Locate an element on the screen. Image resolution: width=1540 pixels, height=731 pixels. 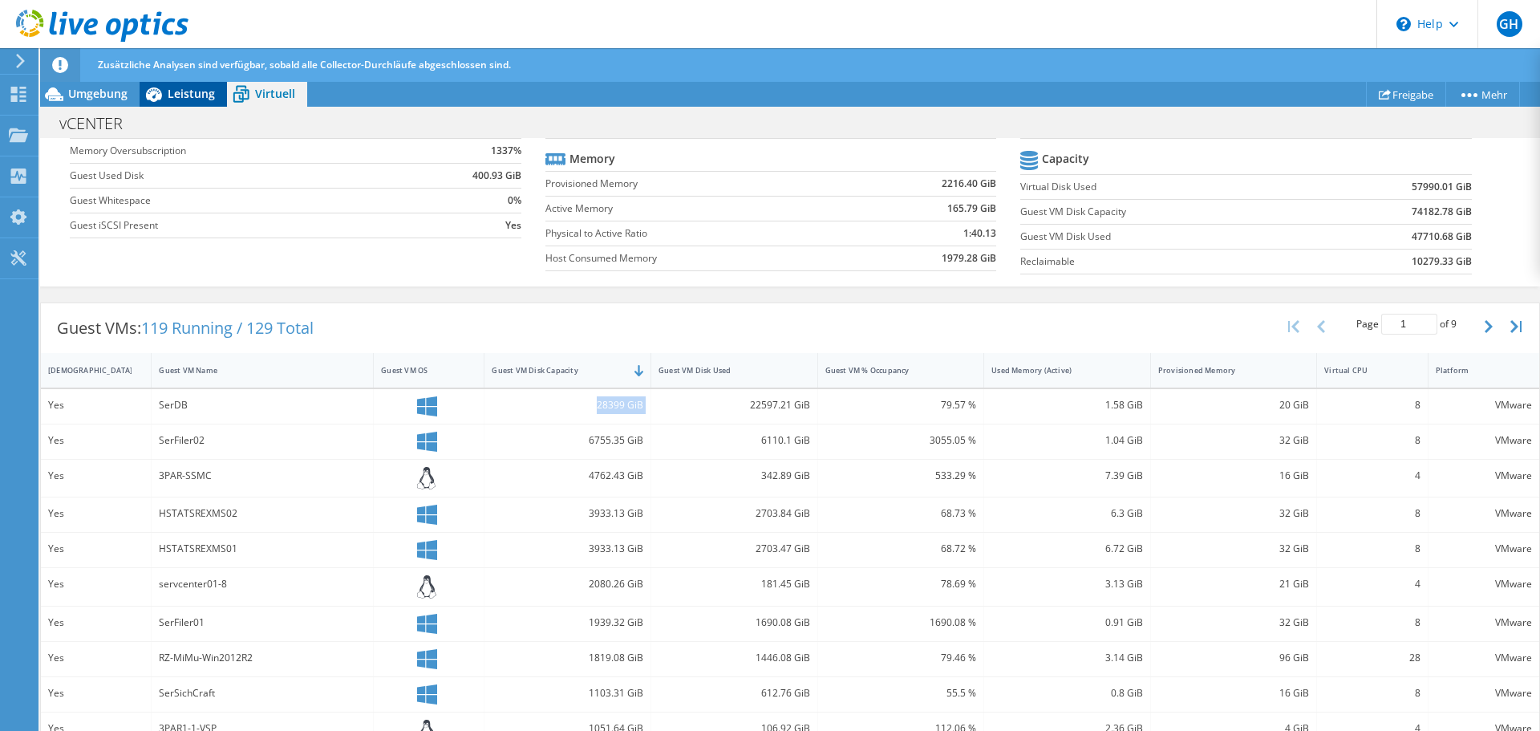
div: 181.45 GiB is located at coordinates (734, 584).